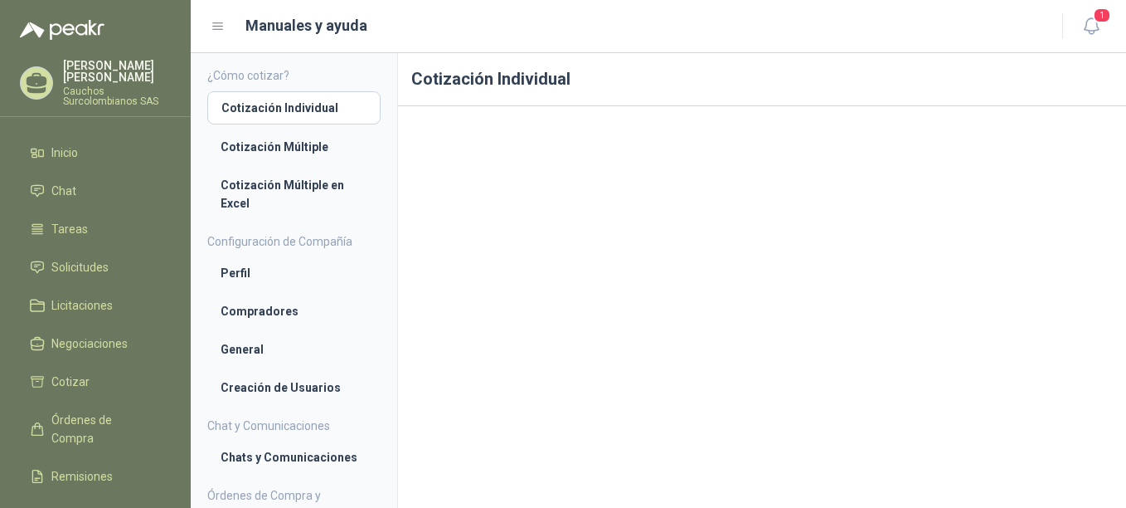 This screenshot has width=1126, height=508. I want to click on h4: Chat y Comunicaciones, so click(294, 425).